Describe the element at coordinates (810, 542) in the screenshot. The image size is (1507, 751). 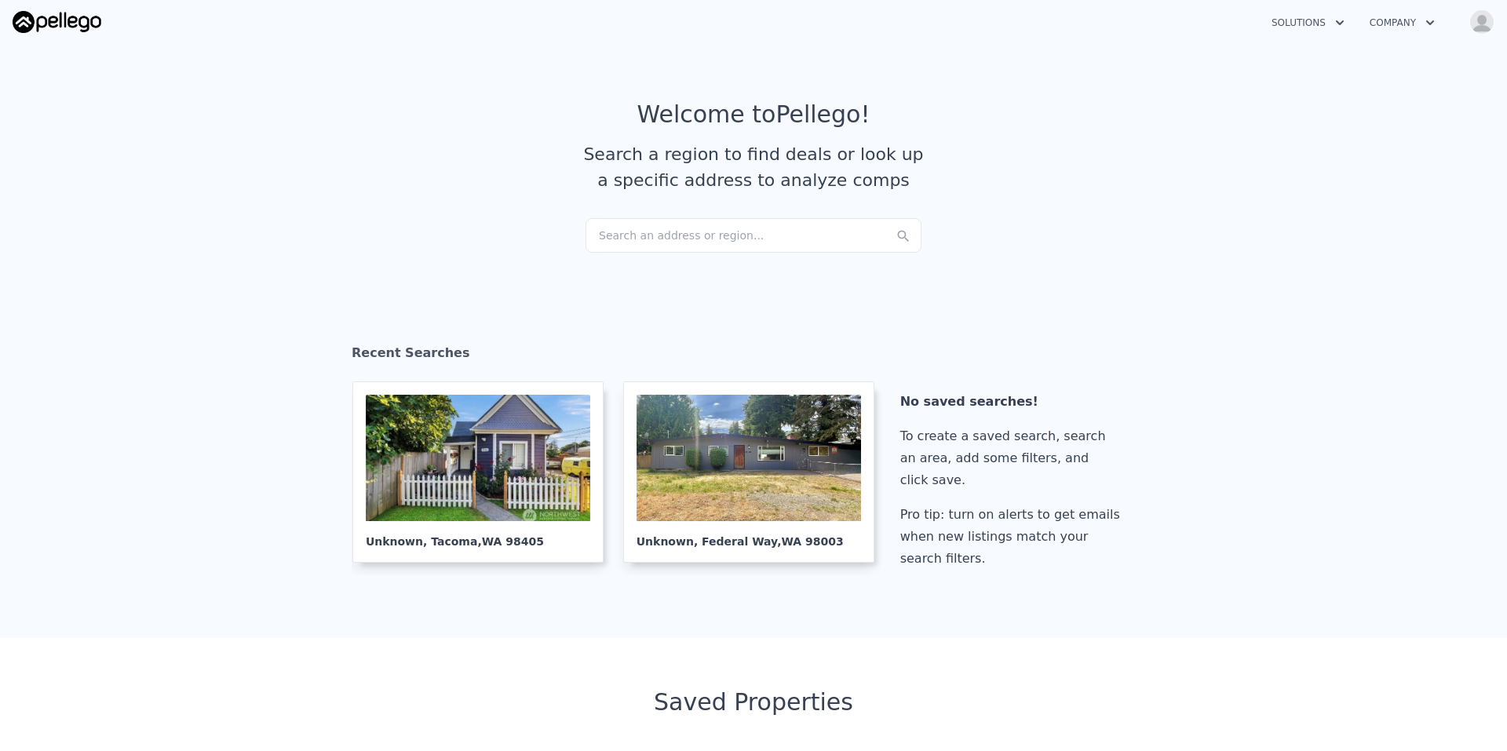
I see `span: , WA 98003` at that location.